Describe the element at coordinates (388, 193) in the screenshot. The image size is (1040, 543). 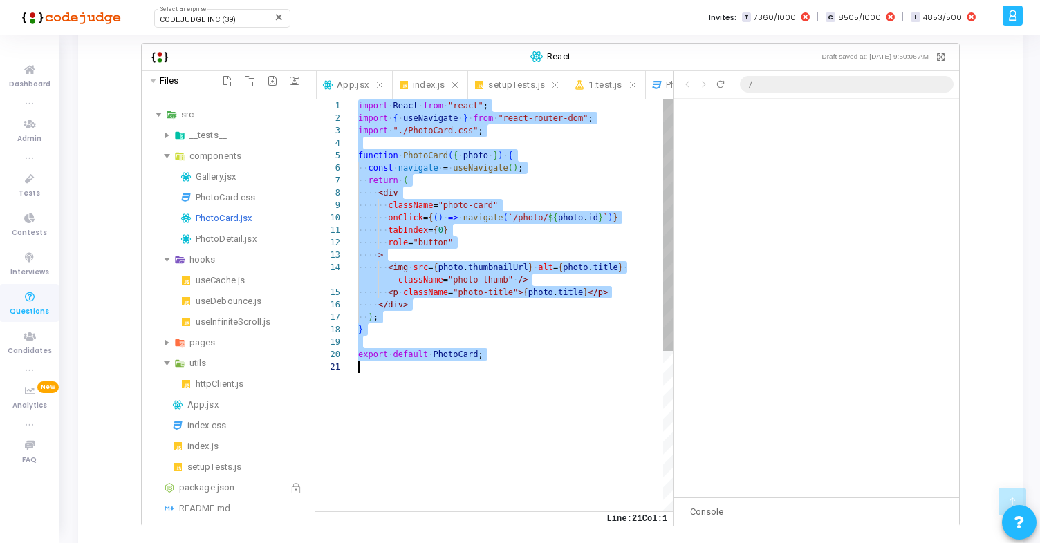
I see `span: <div` at that location.